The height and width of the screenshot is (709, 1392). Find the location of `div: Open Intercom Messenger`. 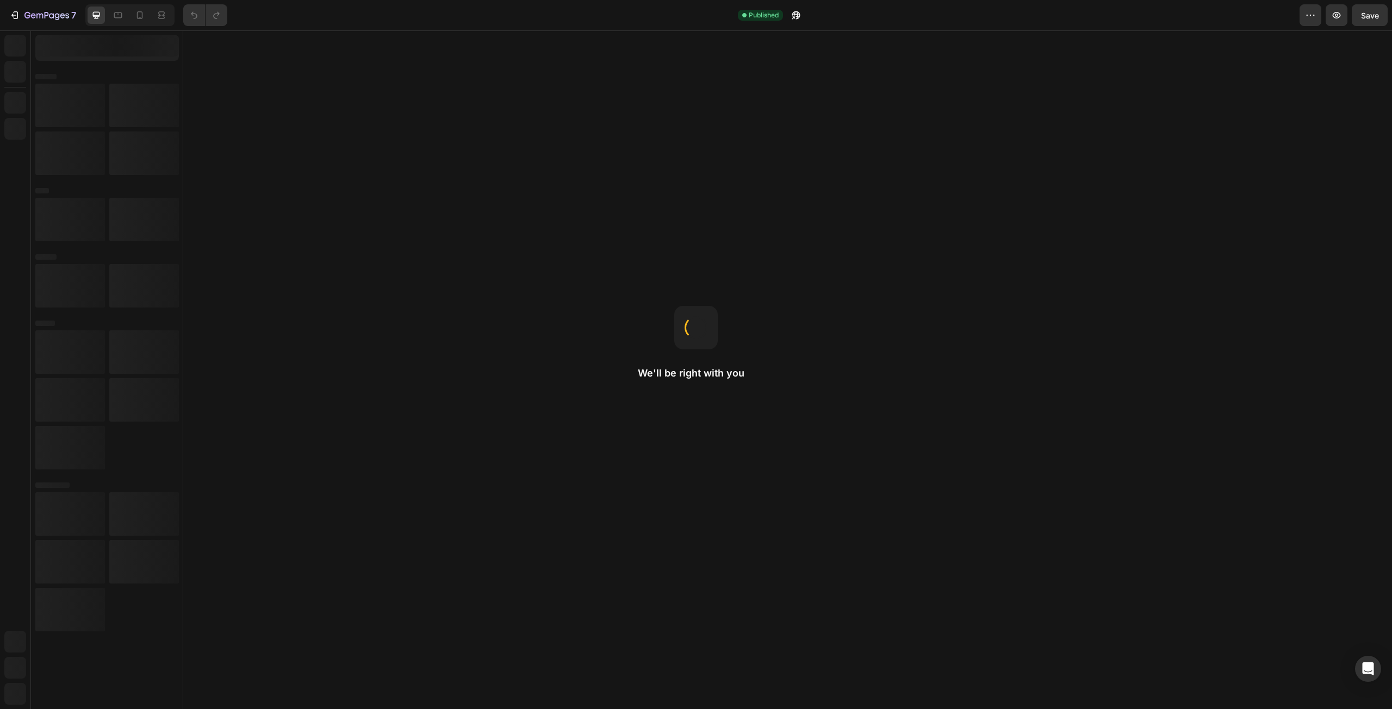

div: Open Intercom Messenger is located at coordinates (1368, 669).